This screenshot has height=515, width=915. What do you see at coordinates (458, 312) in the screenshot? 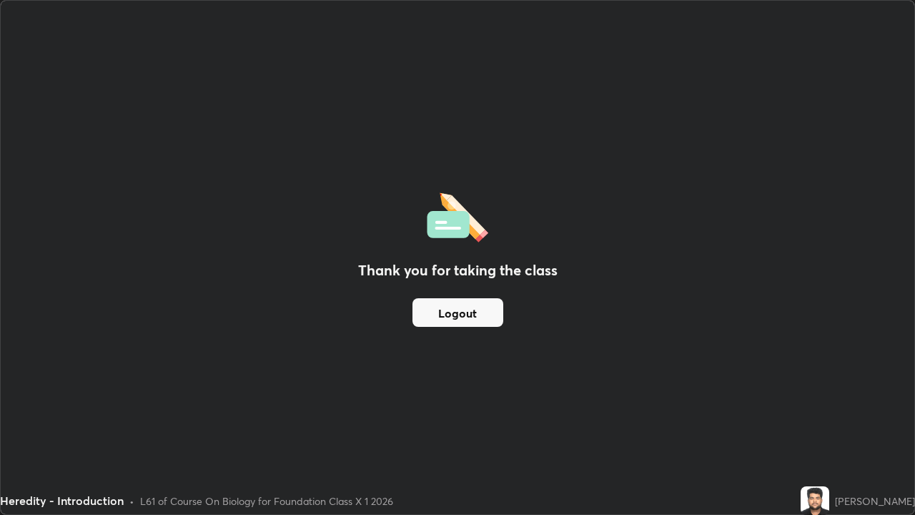
I see `button: Logout` at bounding box center [458, 312].